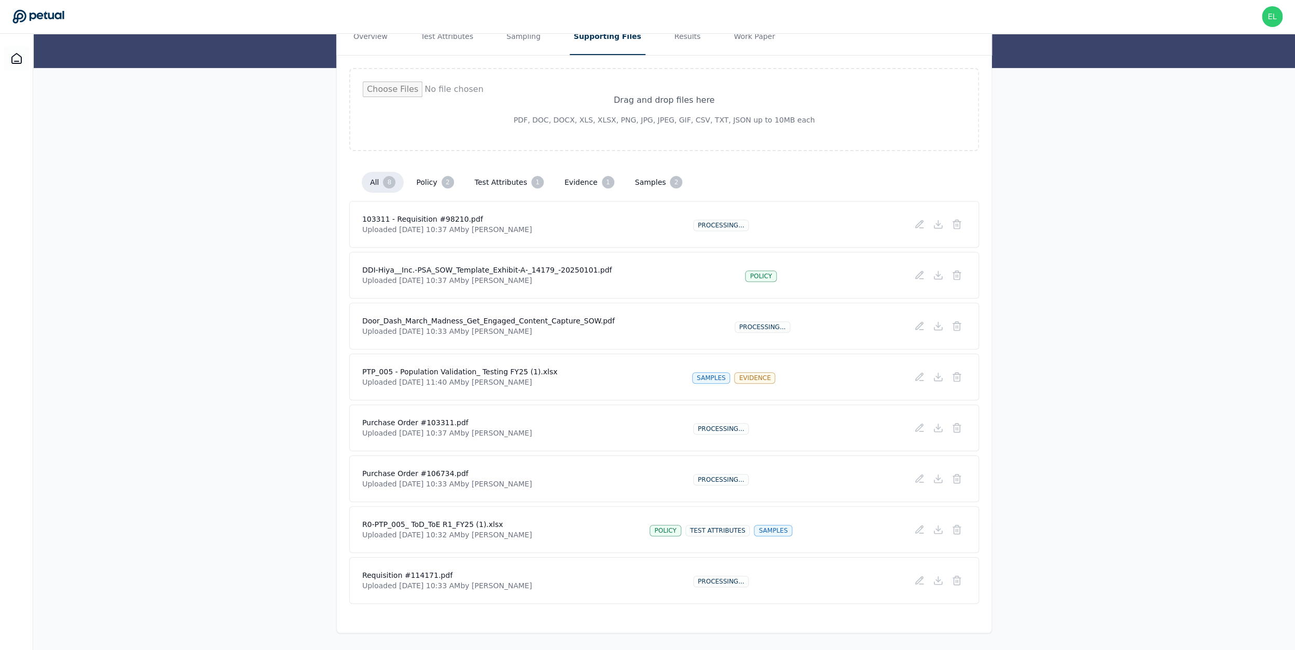 This screenshot has width=1295, height=650. Describe the element at coordinates (447, 473) in the screenshot. I see `h4: Purchase Order #106734.pdf` at that location.